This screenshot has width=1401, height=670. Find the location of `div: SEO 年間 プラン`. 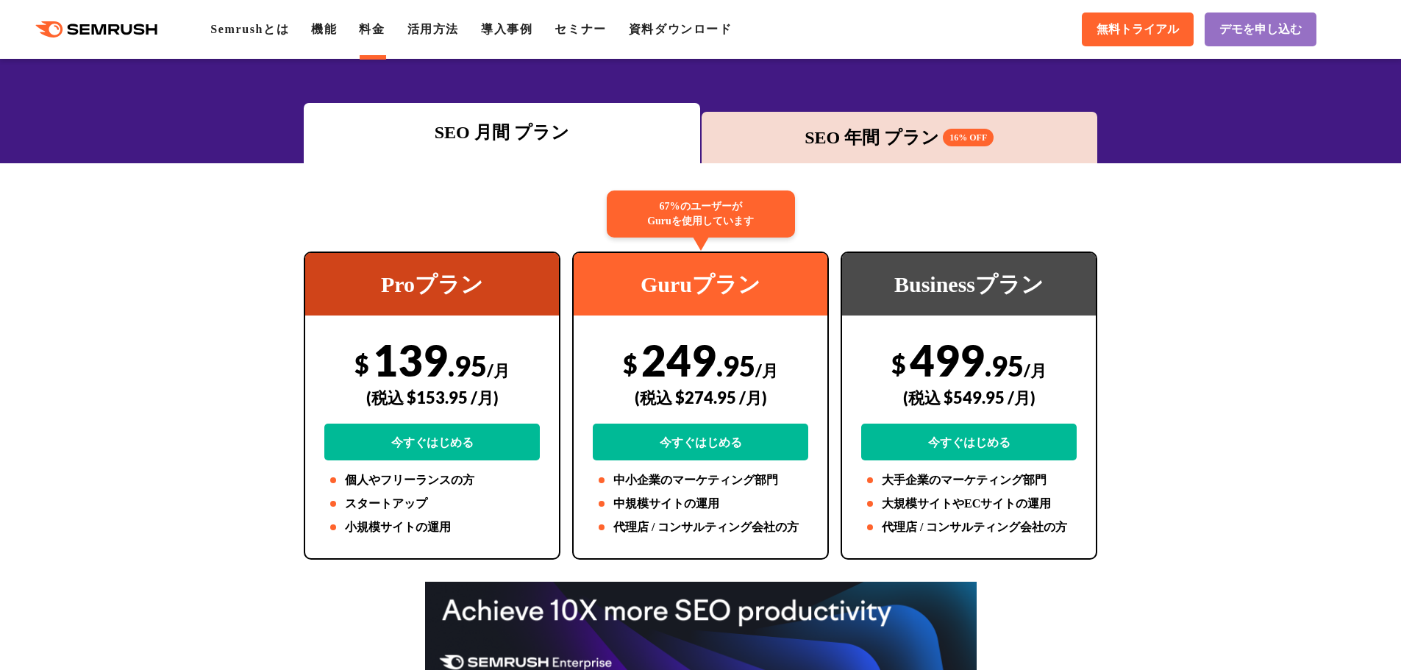

div: SEO 年間 プラン is located at coordinates (900, 138).